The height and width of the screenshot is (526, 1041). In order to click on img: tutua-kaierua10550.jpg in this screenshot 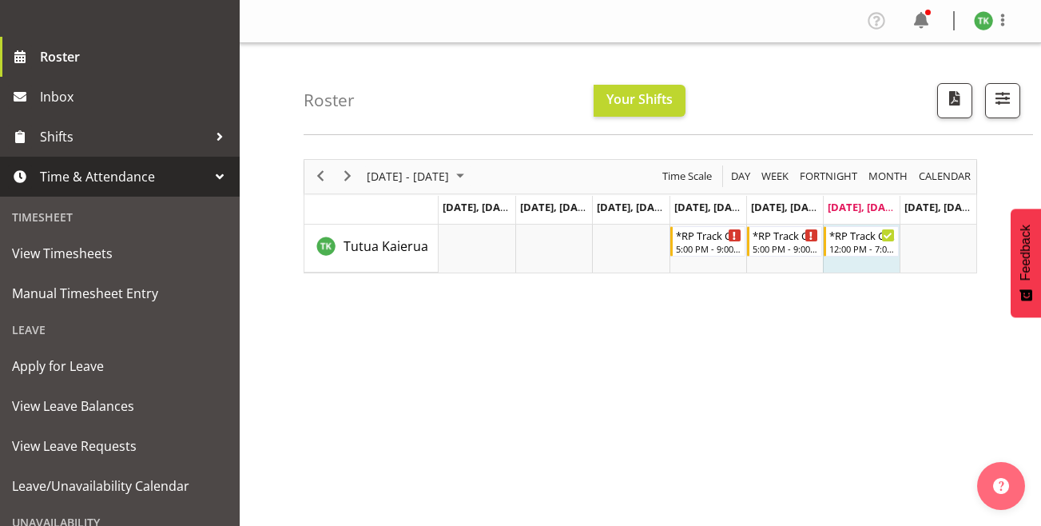, I will do `click(983, 21)`.